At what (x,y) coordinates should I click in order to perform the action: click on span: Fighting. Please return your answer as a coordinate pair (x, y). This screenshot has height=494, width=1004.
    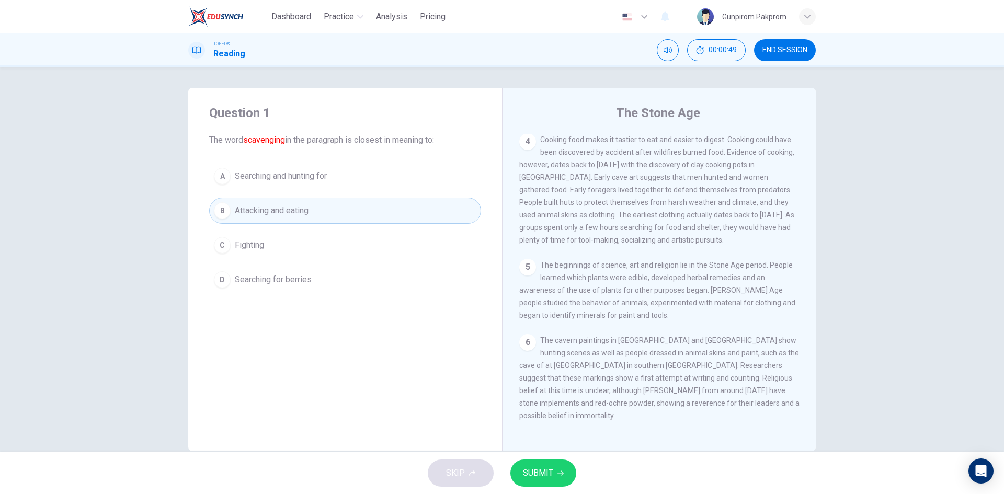
    Looking at the image, I should click on (250, 245).